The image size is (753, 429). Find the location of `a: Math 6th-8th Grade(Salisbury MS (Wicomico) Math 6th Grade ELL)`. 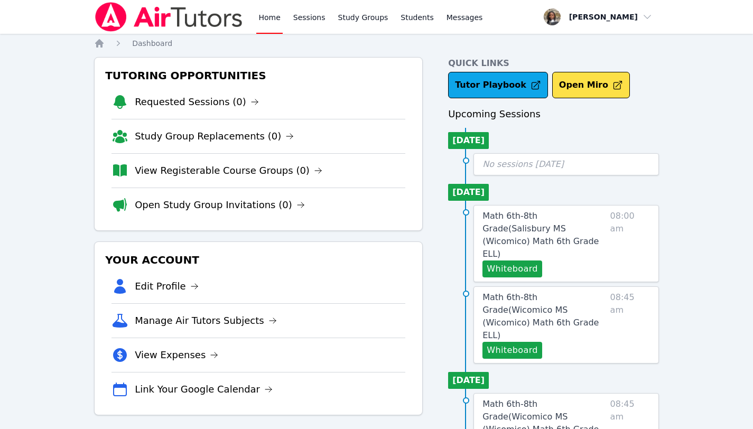

a: Math 6th-8th Grade(Salisbury MS (Wicomico) Math 6th Grade ELL) is located at coordinates (544, 235).